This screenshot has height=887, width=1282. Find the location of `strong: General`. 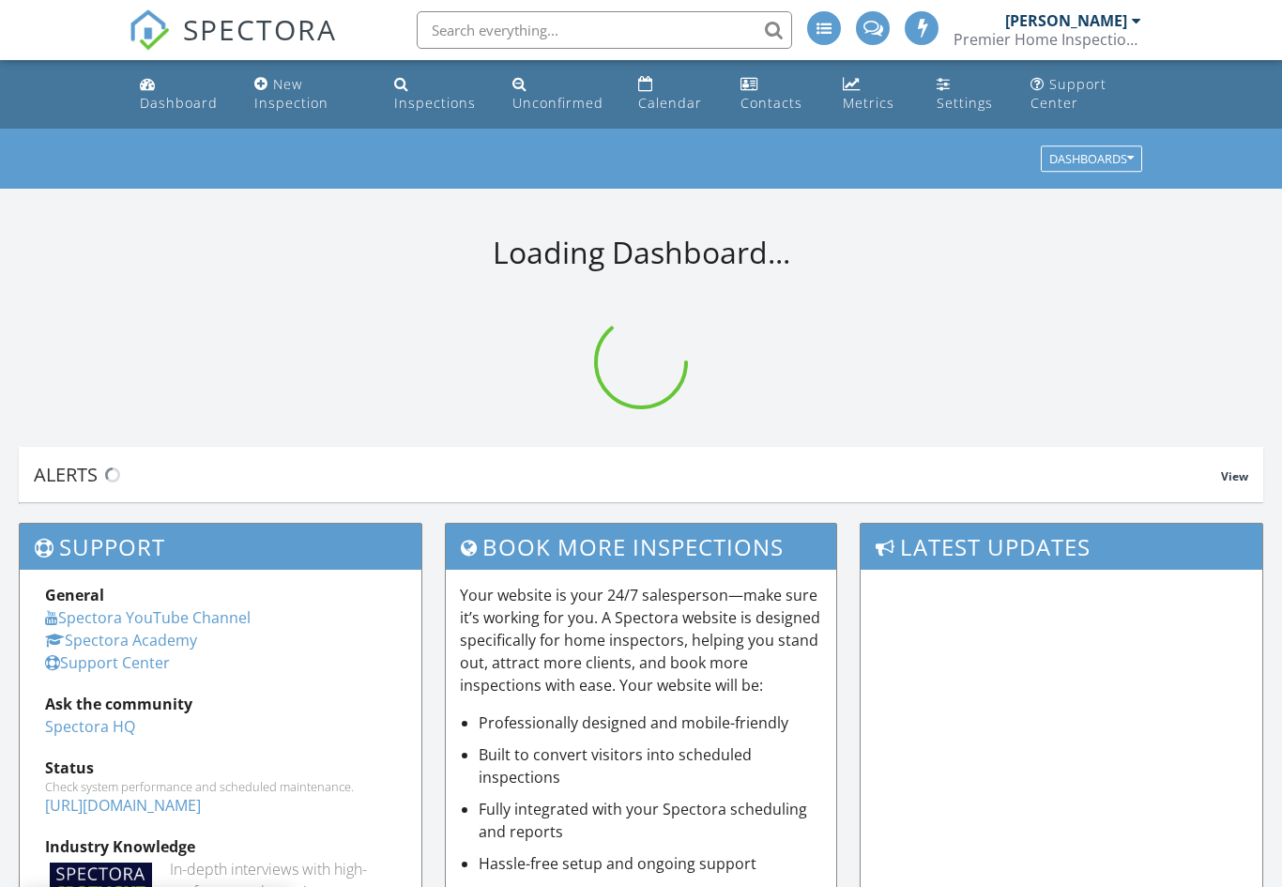

strong: General is located at coordinates (74, 595).